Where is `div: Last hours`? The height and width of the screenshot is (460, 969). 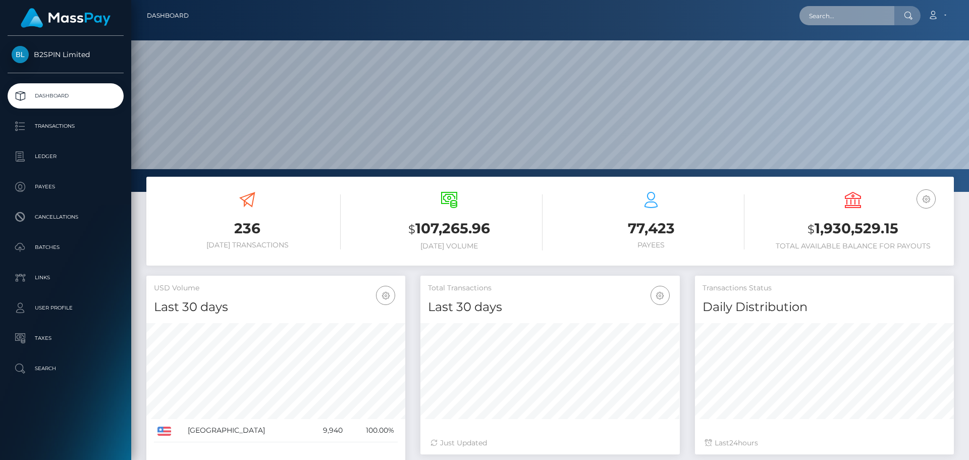 div: Last hours is located at coordinates (824, 443).